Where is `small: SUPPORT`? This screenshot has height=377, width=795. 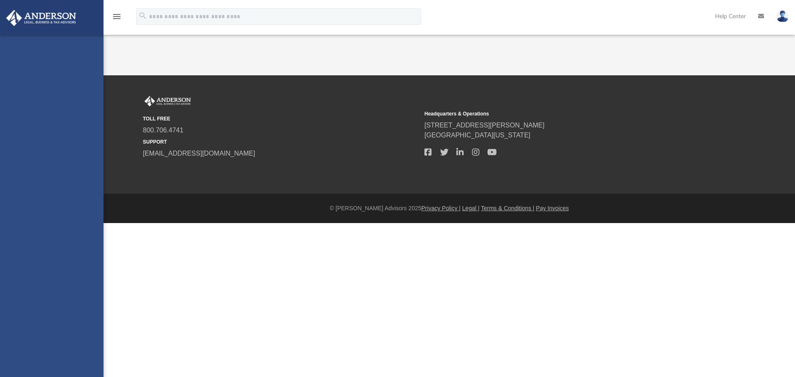
small: SUPPORT is located at coordinates (281, 142).